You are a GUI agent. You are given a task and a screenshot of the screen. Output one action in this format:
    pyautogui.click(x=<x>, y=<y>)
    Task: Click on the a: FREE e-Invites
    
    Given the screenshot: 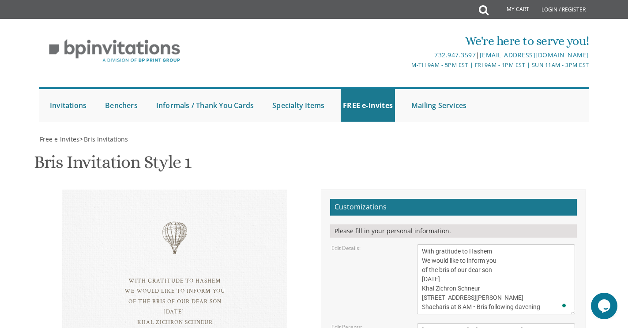 What is the action you would take?
    pyautogui.click(x=367, y=105)
    